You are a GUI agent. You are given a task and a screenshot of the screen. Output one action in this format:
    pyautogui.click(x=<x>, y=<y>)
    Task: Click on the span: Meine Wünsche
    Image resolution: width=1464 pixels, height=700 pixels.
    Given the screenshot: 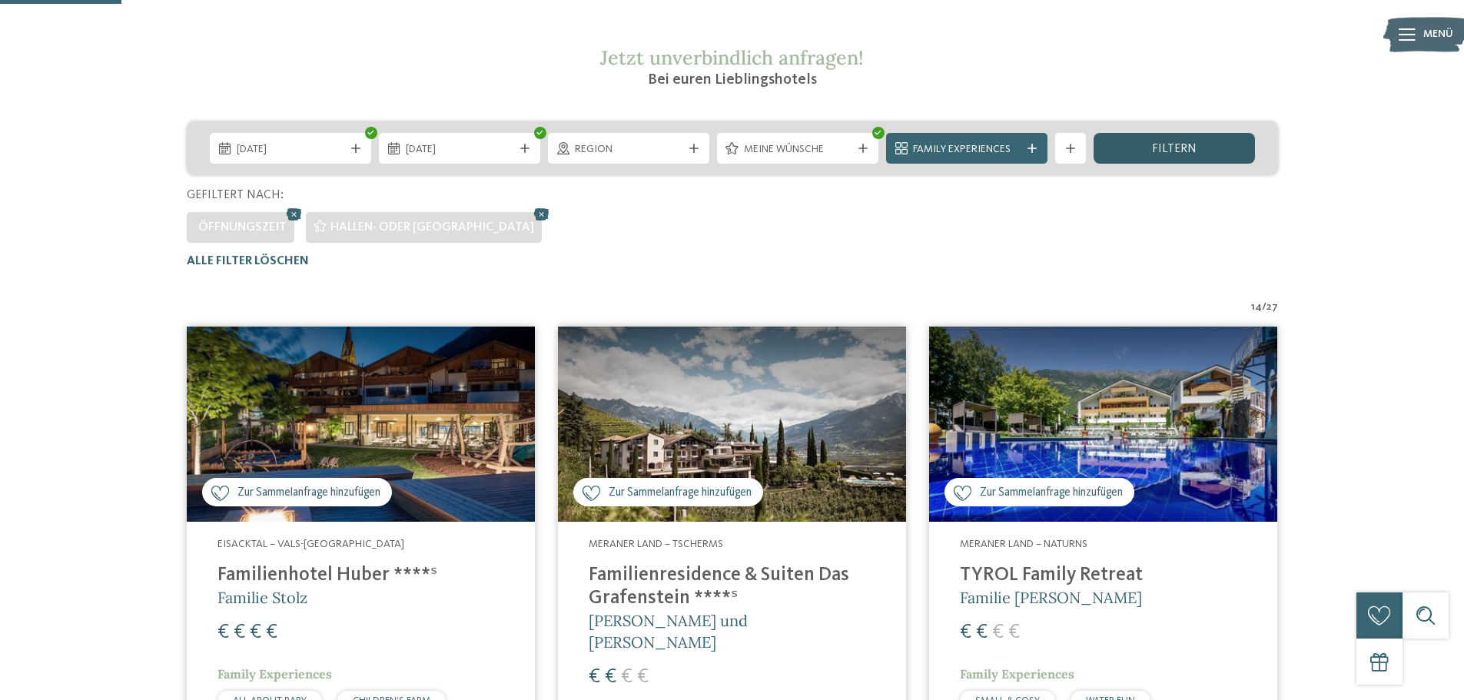 What is the action you would take?
    pyautogui.click(x=798, y=150)
    